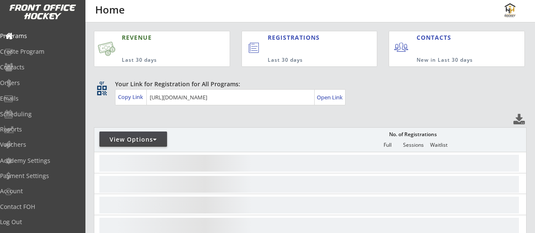 Image resolution: width=535 pixels, height=233 pixels. Describe the element at coordinates (133, 139) in the screenshot. I see `div: View Options` at that location.